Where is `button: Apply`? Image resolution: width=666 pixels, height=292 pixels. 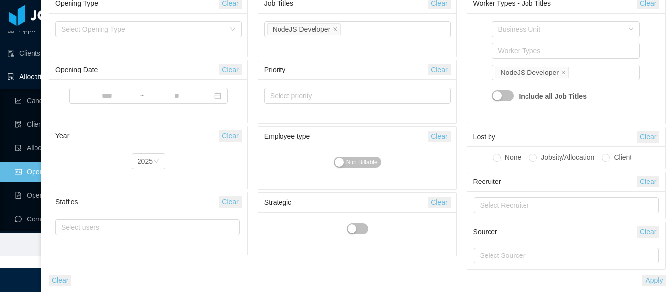
button: Apply is located at coordinates (653, 280).